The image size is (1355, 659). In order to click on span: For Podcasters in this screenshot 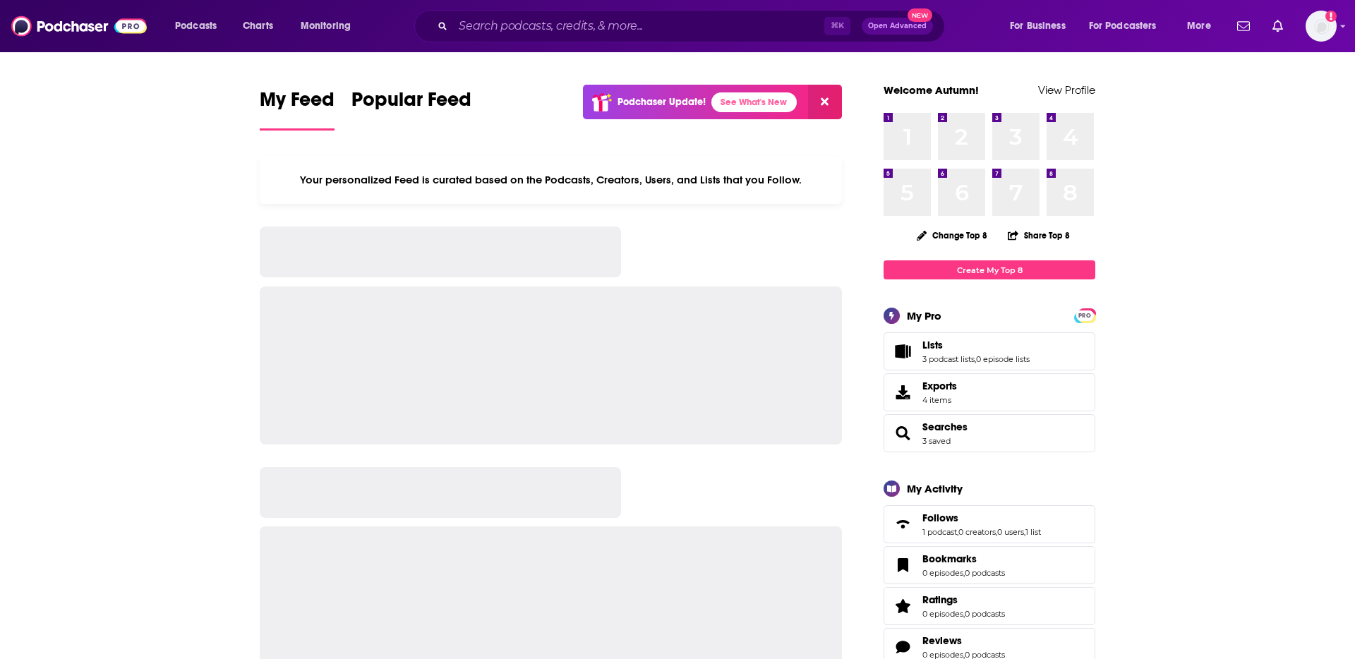, I will do `click(1123, 26)`.